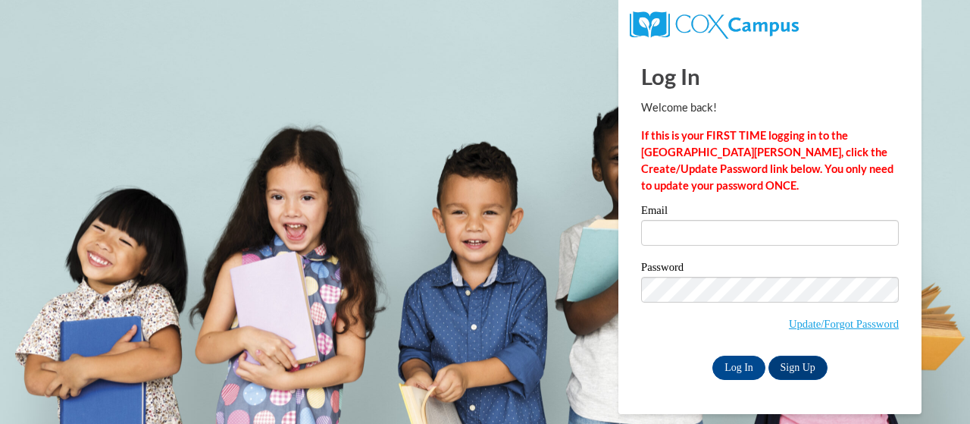  Describe the element at coordinates (714, 24) in the screenshot. I see `a: COX Campus` at that location.